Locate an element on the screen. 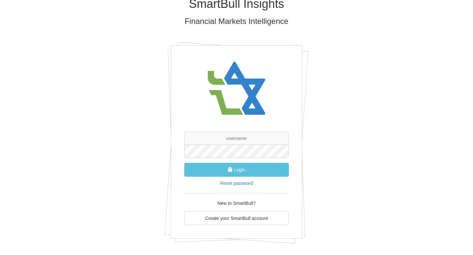 Image resolution: width=473 pixels, height=255 pixels. a: Create your SmartBull account is located at coordinates (236, 219).